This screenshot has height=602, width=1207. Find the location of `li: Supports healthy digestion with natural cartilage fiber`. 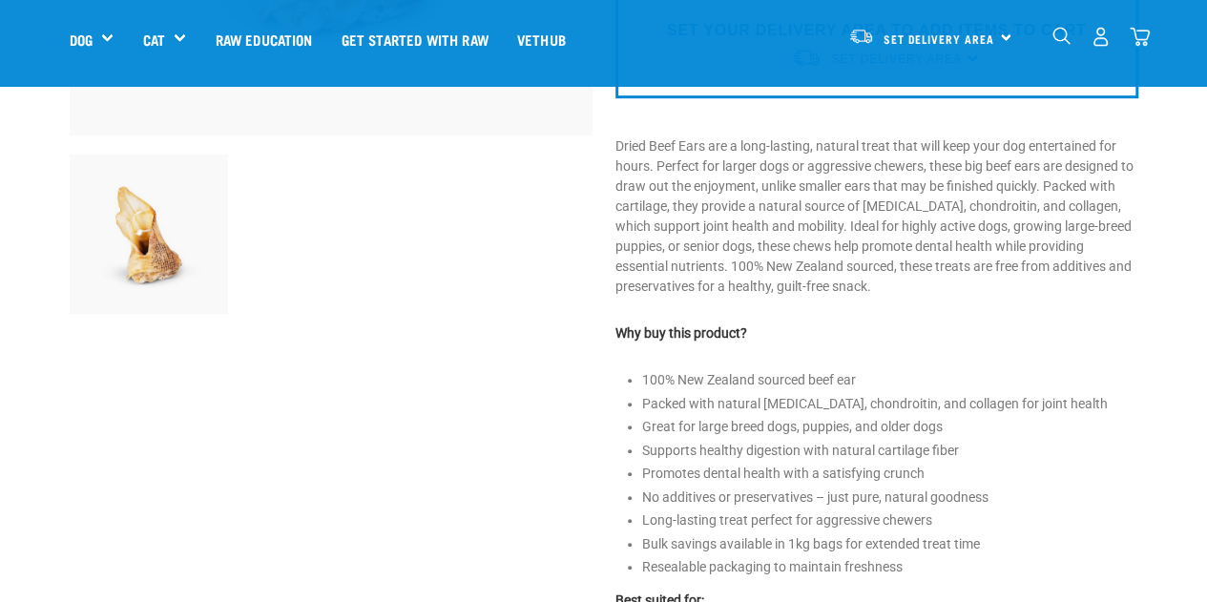

li: Supports healthy digestion with natural cartilage fiber is located at coordinates (890, 450).